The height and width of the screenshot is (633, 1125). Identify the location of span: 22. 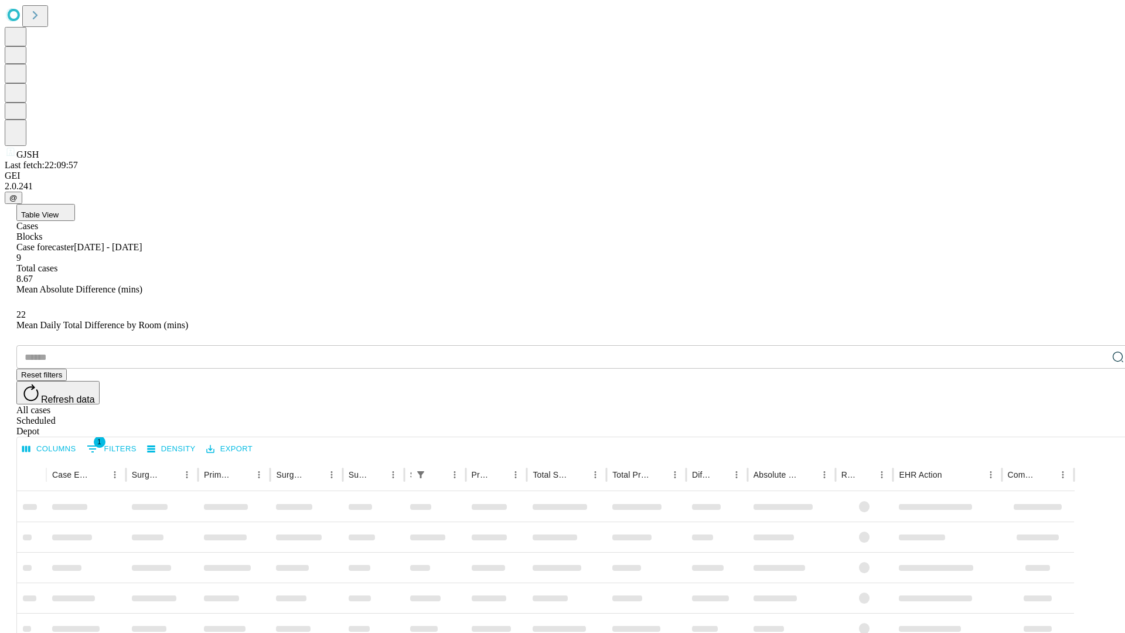
(21, 314).